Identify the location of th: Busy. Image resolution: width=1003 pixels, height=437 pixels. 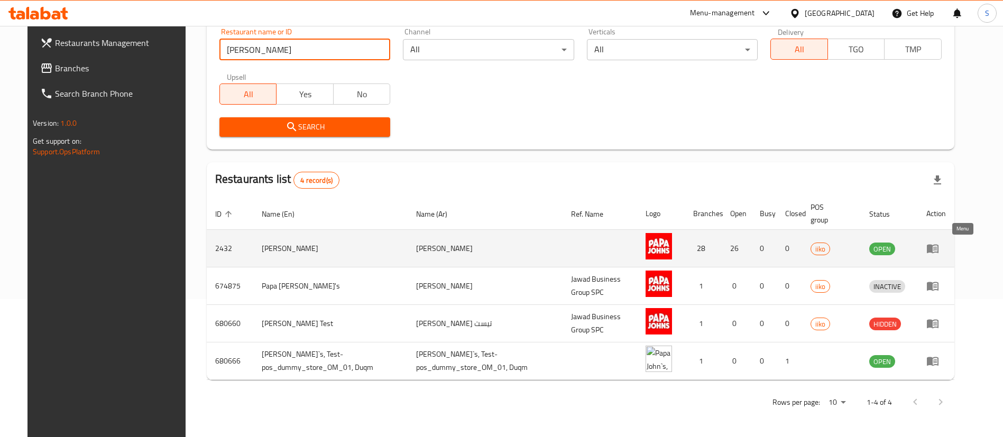
(764, 214).